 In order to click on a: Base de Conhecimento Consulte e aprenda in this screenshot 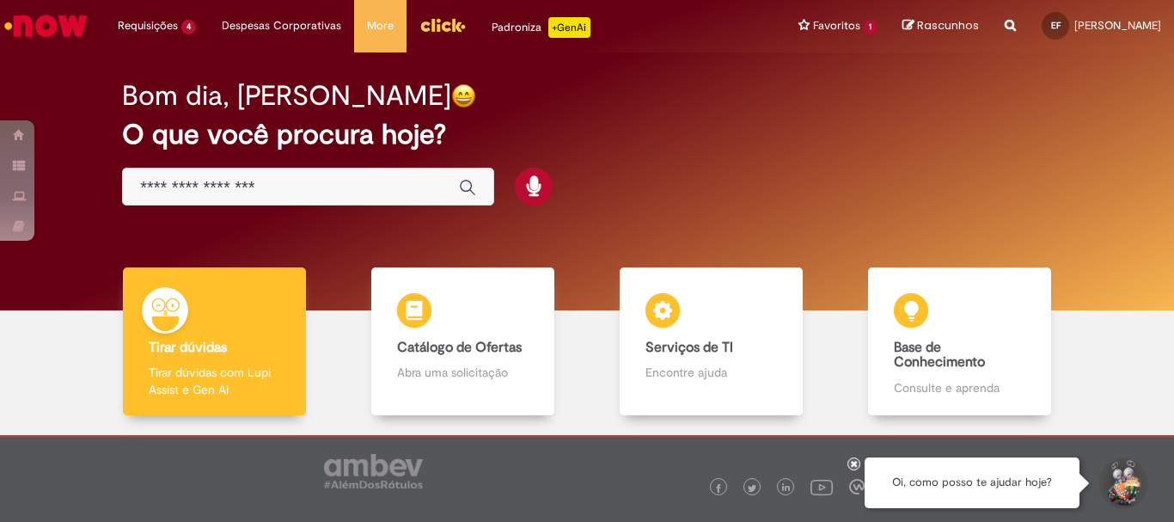, I will do `click(959, 341)`.